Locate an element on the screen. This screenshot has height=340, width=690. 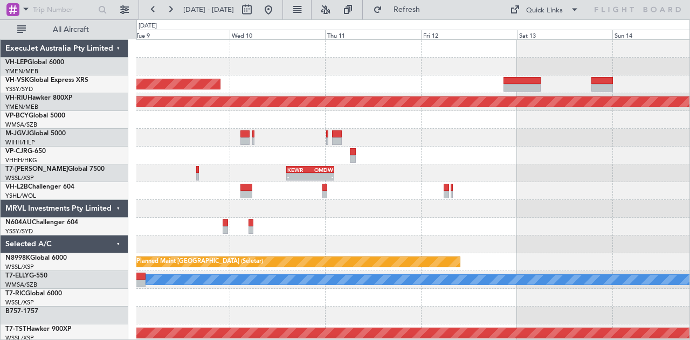
button: Refresh is located at coordinates (400, 10).